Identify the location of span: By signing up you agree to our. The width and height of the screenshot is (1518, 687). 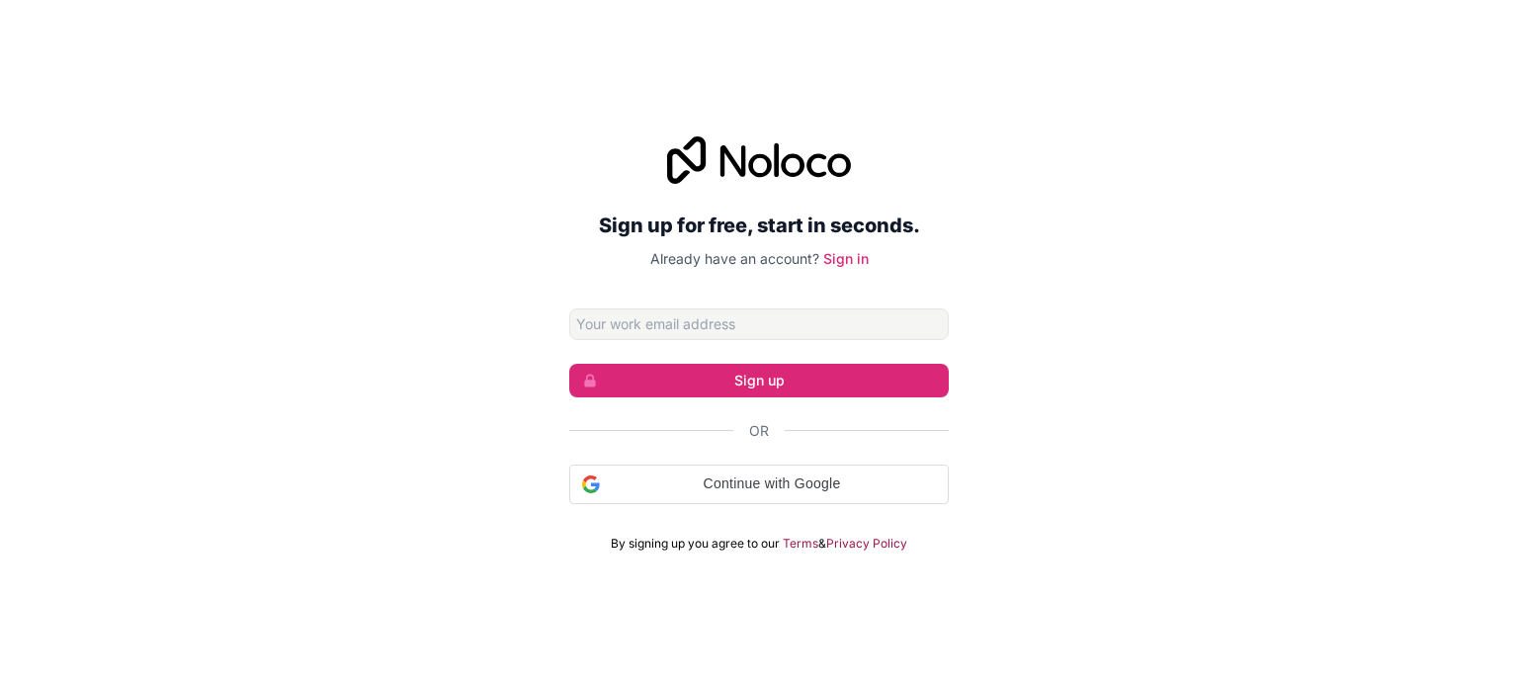
(695, 544).